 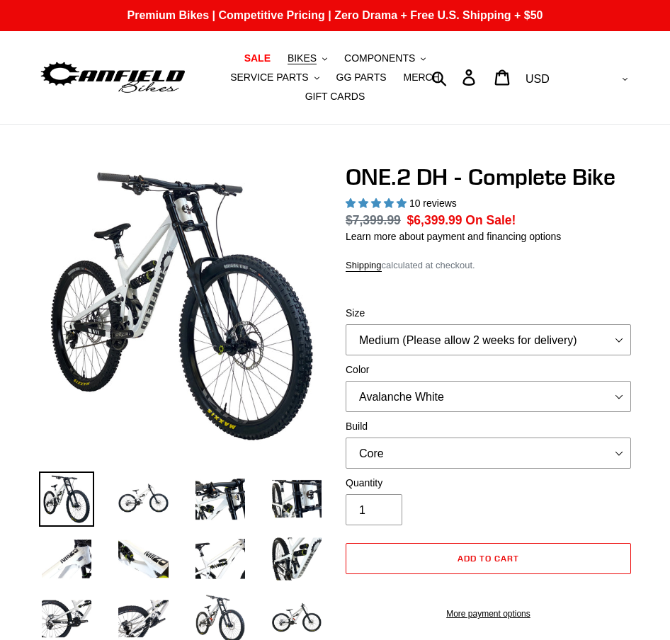 What do you see at coordinates (488, 558) in the screenshot?
I see `span: Add to cart` at bounding box center [488, 558].